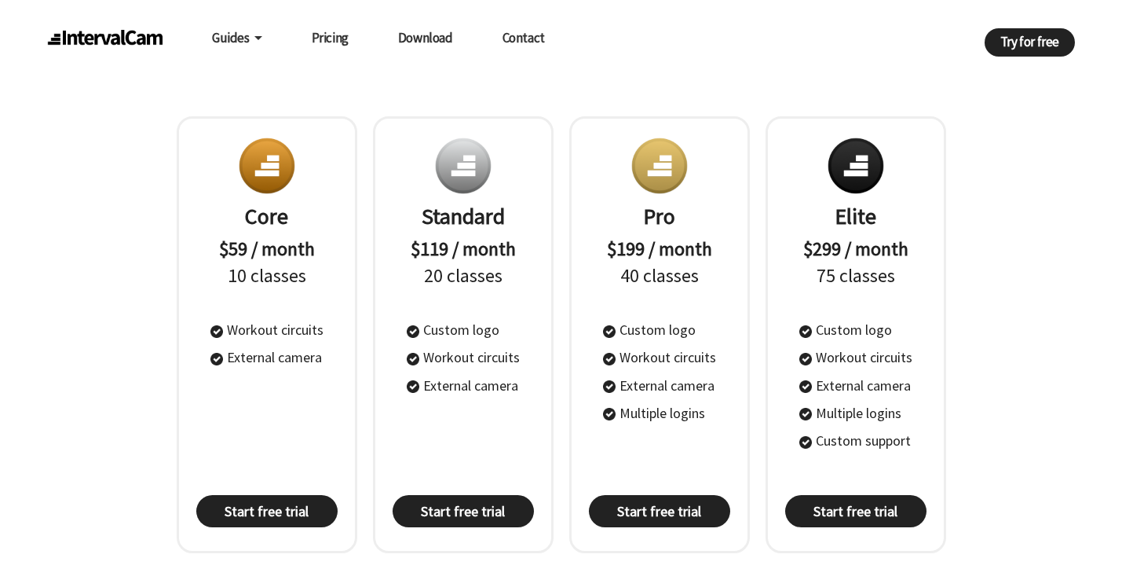 Image resolution: width=1122 pixels, height=580 pixels. Describe the element at coordinates (856, 276) in the screenshot. I see `h3: 75 classes` at that location.